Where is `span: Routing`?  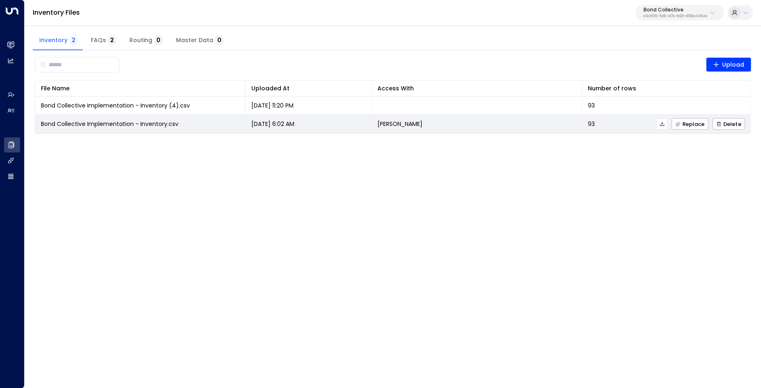
span: Routing is located at coordinates (146, 41).